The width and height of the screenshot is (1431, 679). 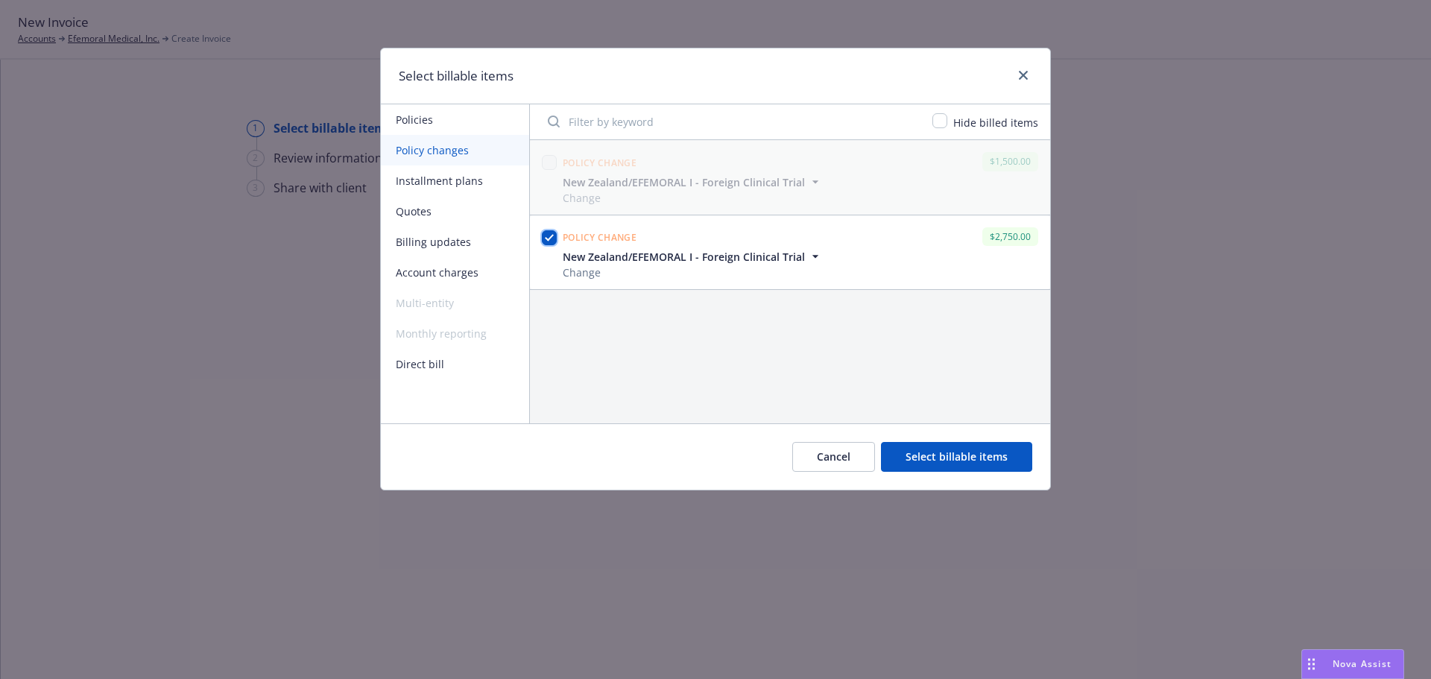 I want to click on a: close, so click(x=1023, y=75).